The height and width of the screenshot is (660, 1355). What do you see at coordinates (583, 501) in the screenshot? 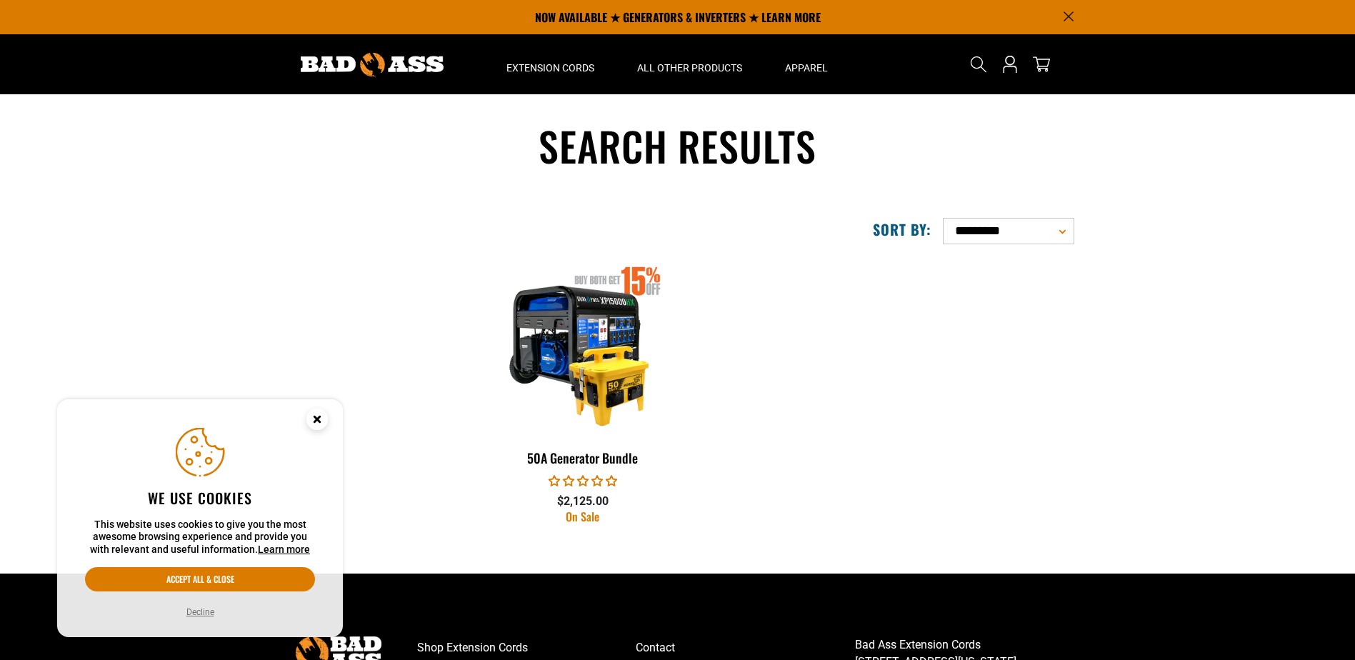
I see `div: $2,125.00` at bounding box center [583, 501].